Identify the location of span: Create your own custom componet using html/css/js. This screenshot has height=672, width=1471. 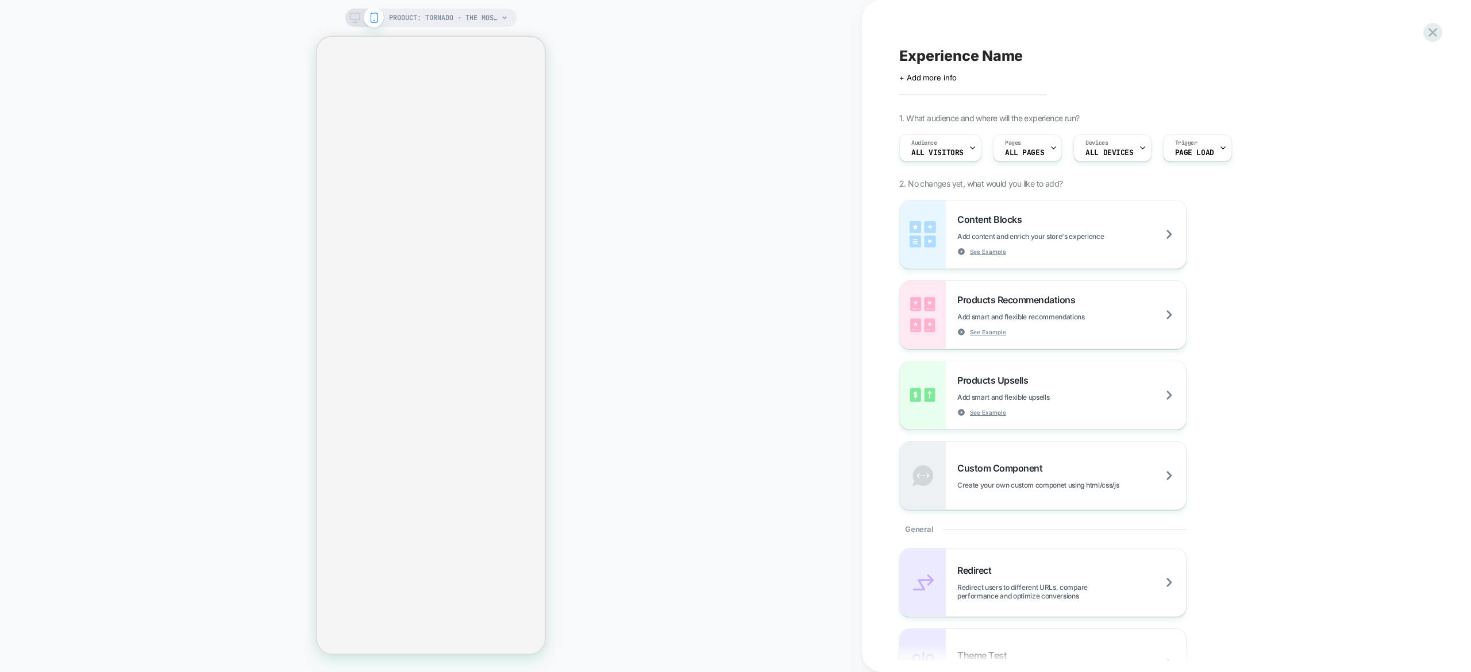
(1066, 485).